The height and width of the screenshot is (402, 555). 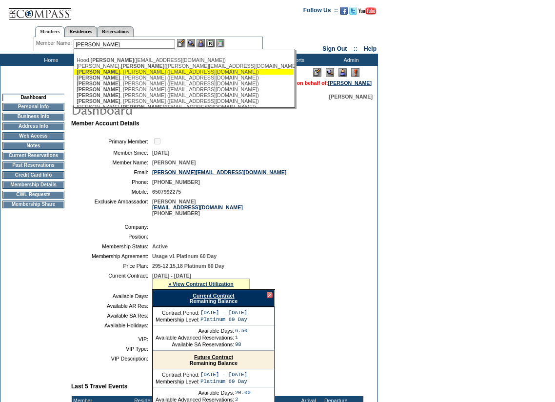 What do you see at coordinates (33, 194) in the screenshot?
I see `td: CWL Requests` at bounding box center [33, 194].